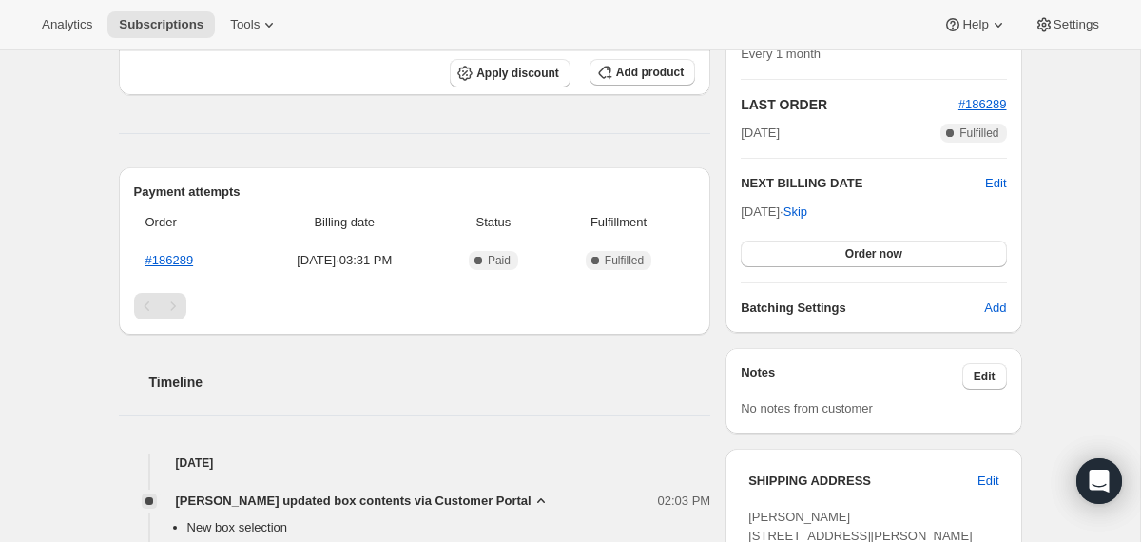 This screenshot has height=542, width=1141. What do you see at coordinates (806, 408) in the screenshot?
I see `span: No notes from customer` at bounding box center [806, 408].